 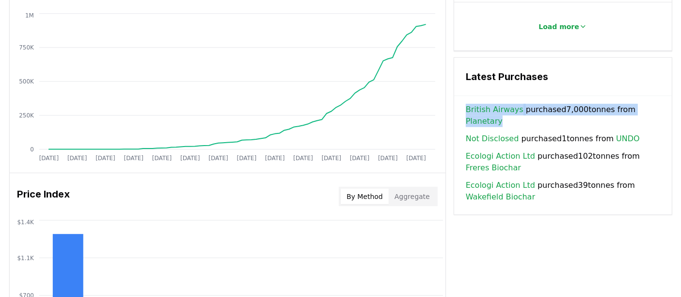 I want to click on tspan: $1.1K, so click(x=26, y=258).